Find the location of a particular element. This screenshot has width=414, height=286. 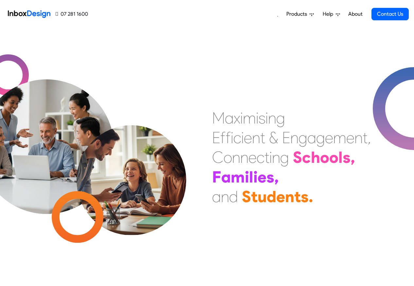

span: Products is located at coordinates (298, 14).